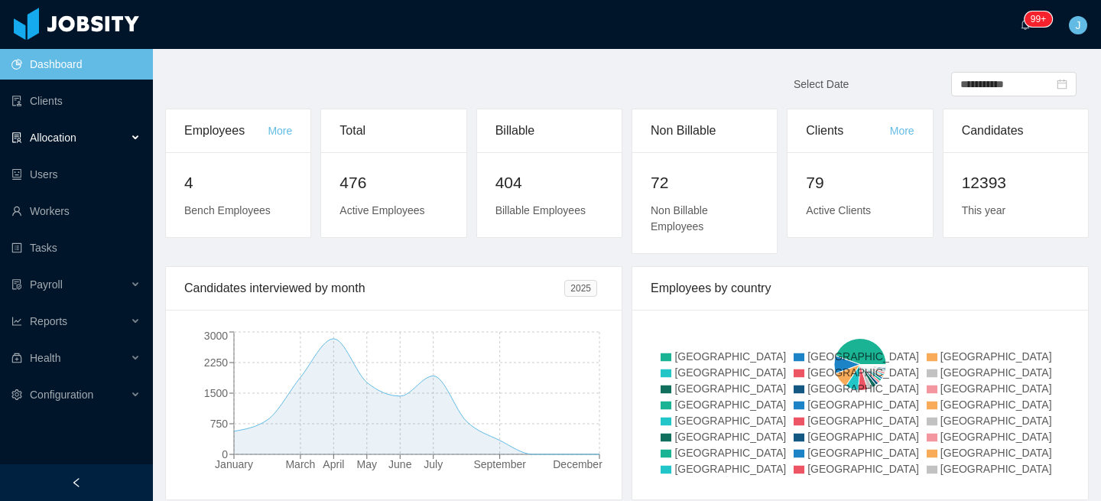 The height and width of the screenshot is (501, 1101). What do you see at coordinates (1025, 24) in the screenshot?
I see `i: icon: bell` at bounding box center [1025, 24].